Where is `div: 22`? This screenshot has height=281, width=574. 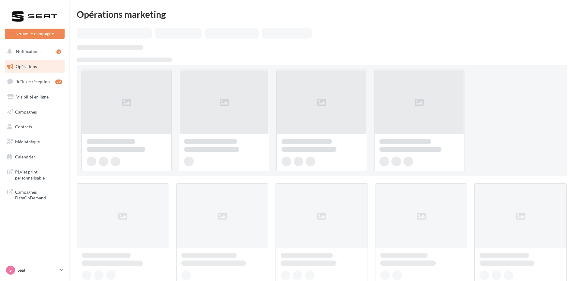 div: 22 is located at coordinates (59, 82).